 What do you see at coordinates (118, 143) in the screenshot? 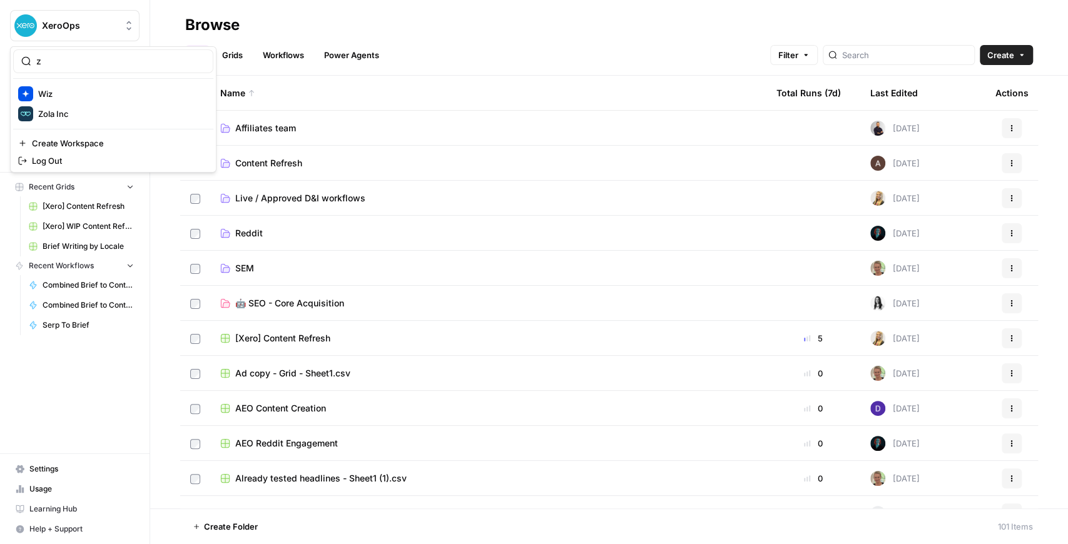
I see `span: Create Workspace` at bounding box center [118, 143].